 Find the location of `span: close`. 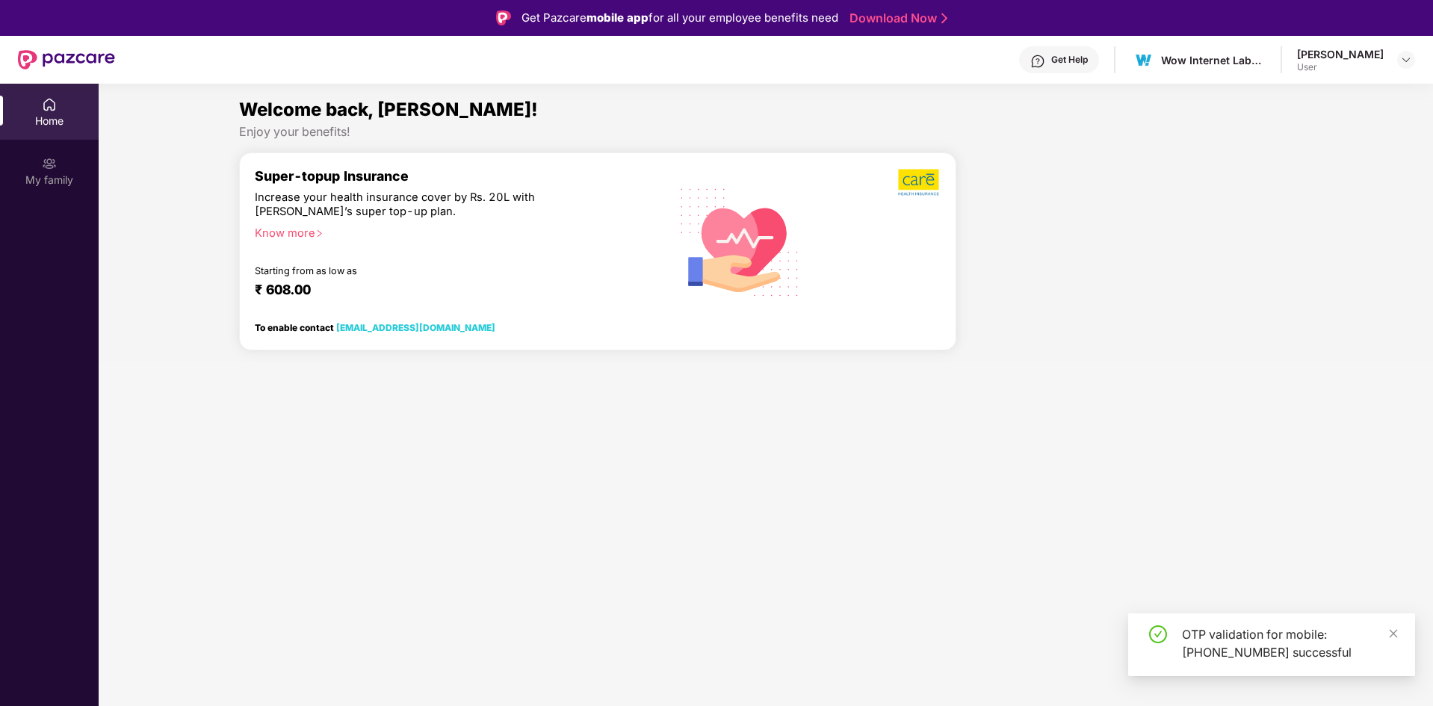

span: close is located at coordinates (1393, 633).